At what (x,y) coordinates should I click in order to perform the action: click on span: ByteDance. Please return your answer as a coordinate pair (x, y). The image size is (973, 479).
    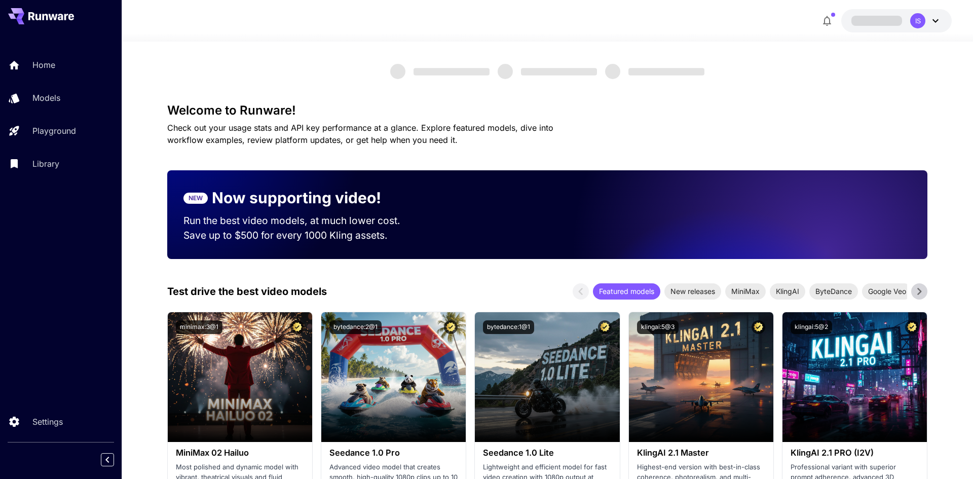
    Looking at the image, I should click on (833, 291).